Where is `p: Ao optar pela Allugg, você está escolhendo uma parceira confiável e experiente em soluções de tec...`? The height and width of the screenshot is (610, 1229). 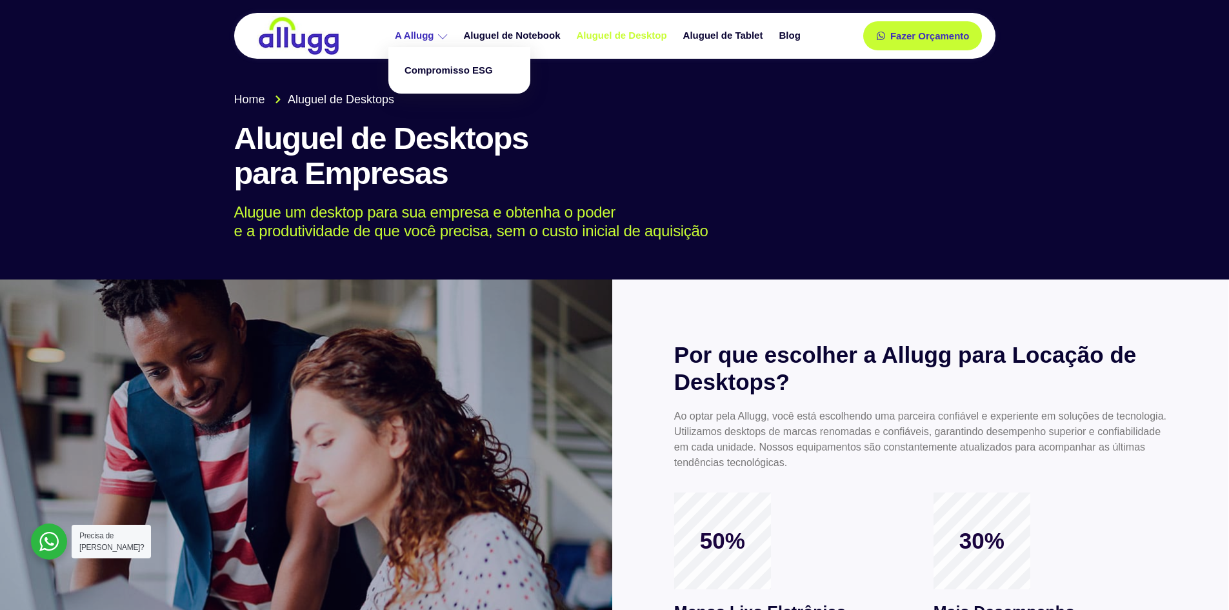
p: Ao optar pela Allugg, você está escolhendo uma parceira confiável e experiente em soluções de tec... is located at coordinates (921, 439).